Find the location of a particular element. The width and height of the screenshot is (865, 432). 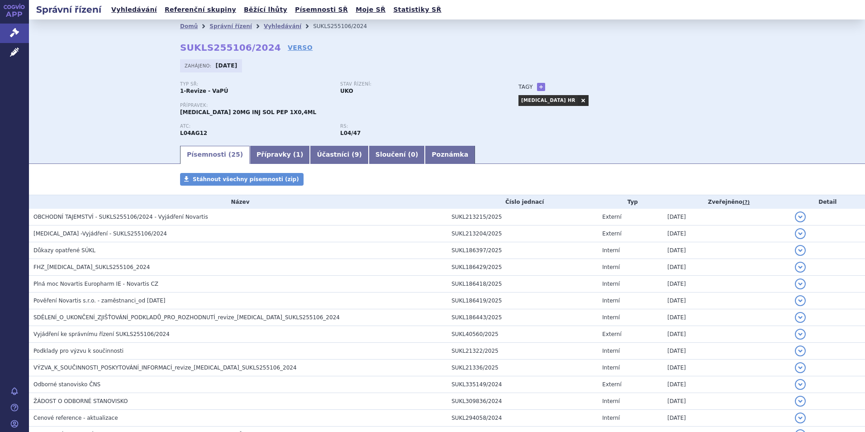

span: 25 is located at coordinates (235, 154).